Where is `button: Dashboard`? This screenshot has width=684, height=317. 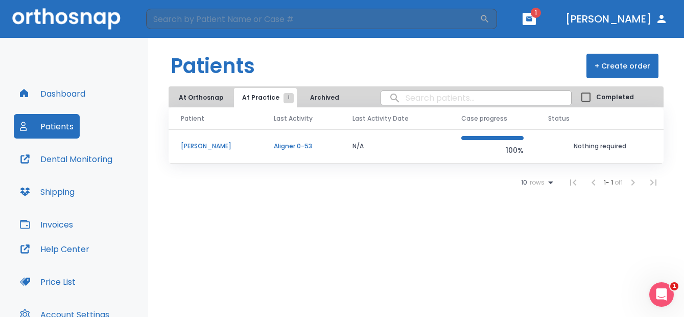
button: Dashboard is located at coordinates (53, 94).